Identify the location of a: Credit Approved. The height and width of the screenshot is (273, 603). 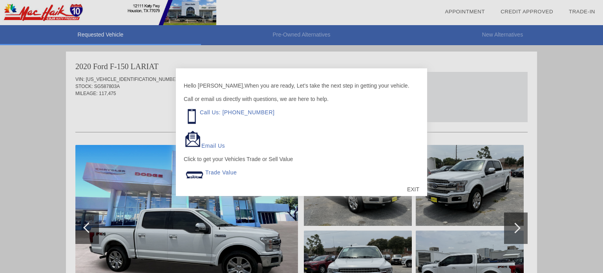
(527, 11).